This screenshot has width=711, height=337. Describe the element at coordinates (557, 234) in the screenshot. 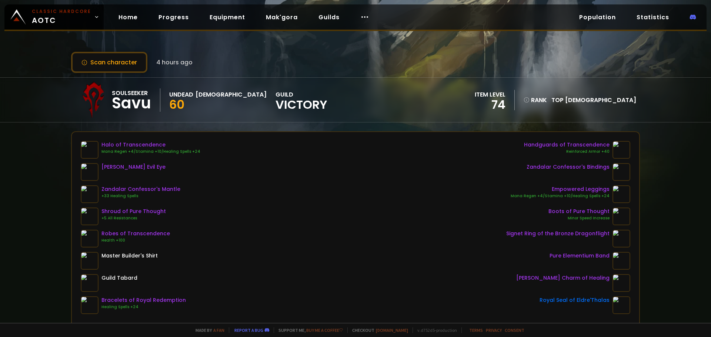

I see `div: Signet Ring of the Bronze Dragonflight` at that location.